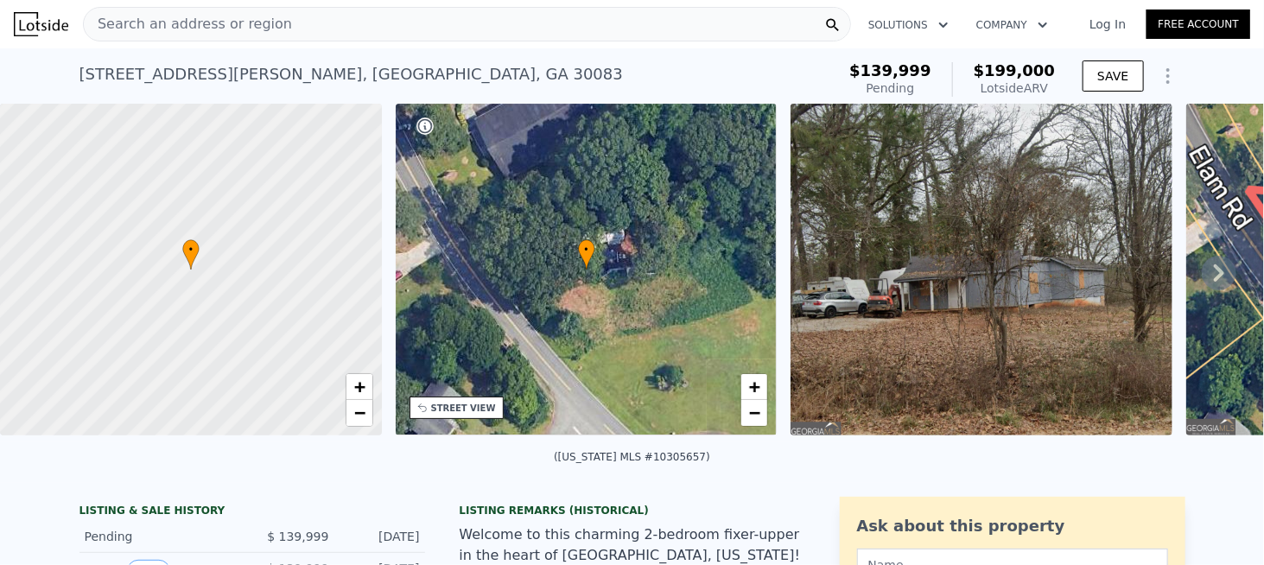 This screenshot has width=1264, height=565. I want to click on a: Free Account, so click(1198, 24).